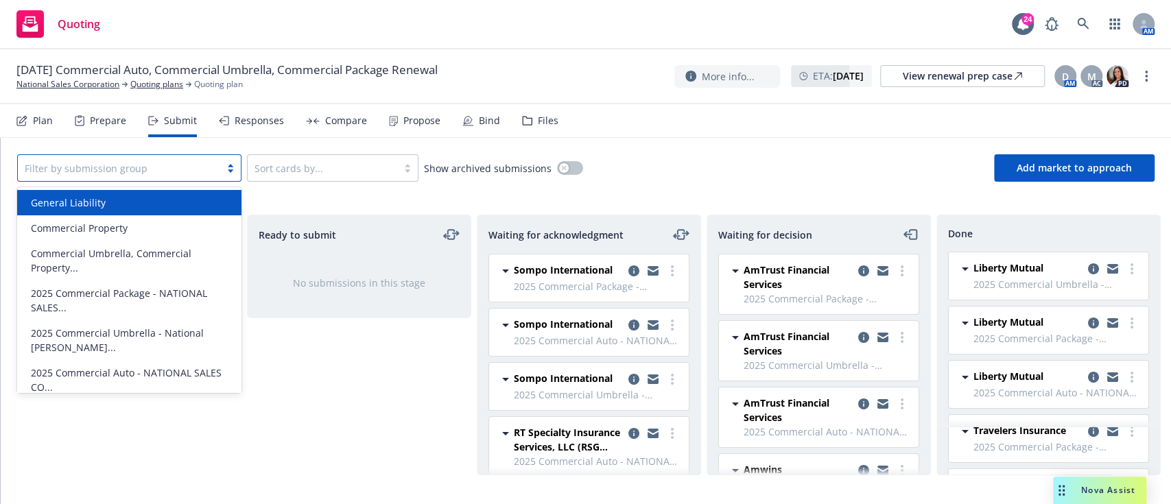  What do you see at coordinates (297, 235) in the screenshot?
I see `span: Ready to submit` at bounding box center [297, 235].